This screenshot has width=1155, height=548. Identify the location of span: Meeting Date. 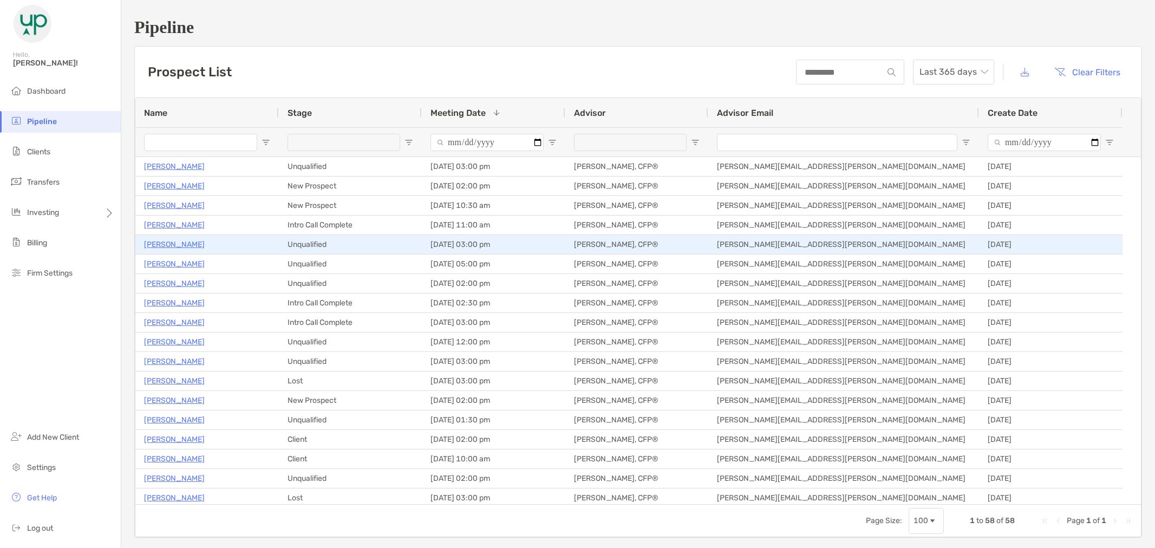
(458, 113).